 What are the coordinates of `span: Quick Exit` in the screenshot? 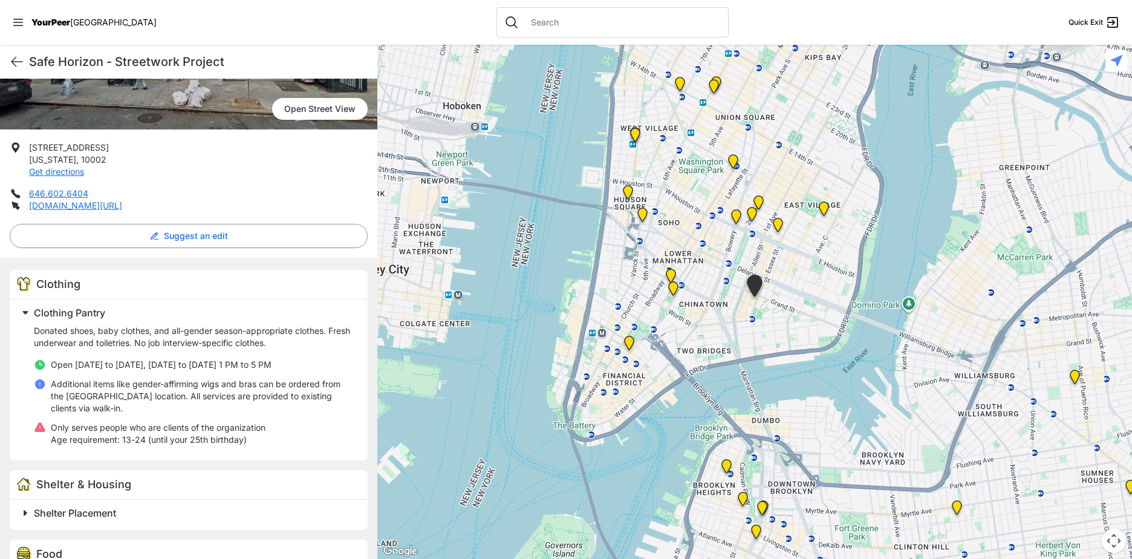 It's located at (1085, 22).